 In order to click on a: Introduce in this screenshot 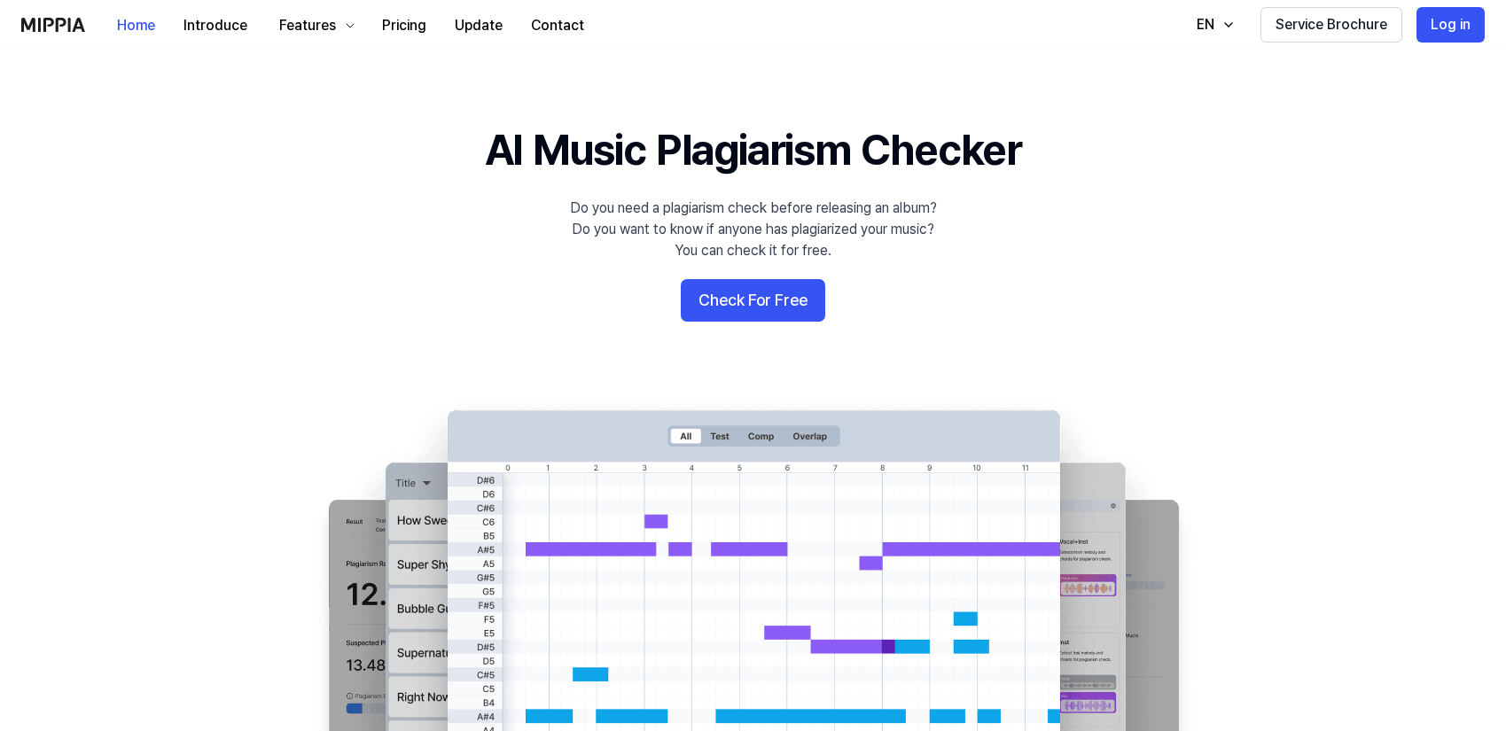, I will do `click(215, 26)`.